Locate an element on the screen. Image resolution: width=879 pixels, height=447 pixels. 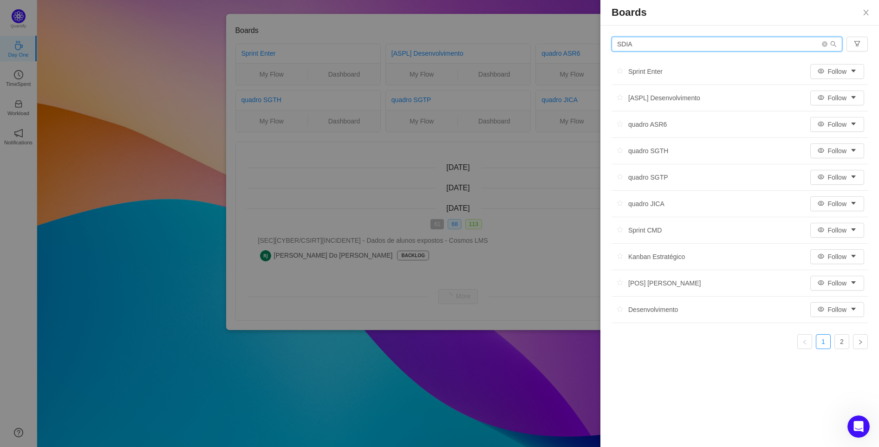
div: quadro SGTH is located at coordinates (640, 151).